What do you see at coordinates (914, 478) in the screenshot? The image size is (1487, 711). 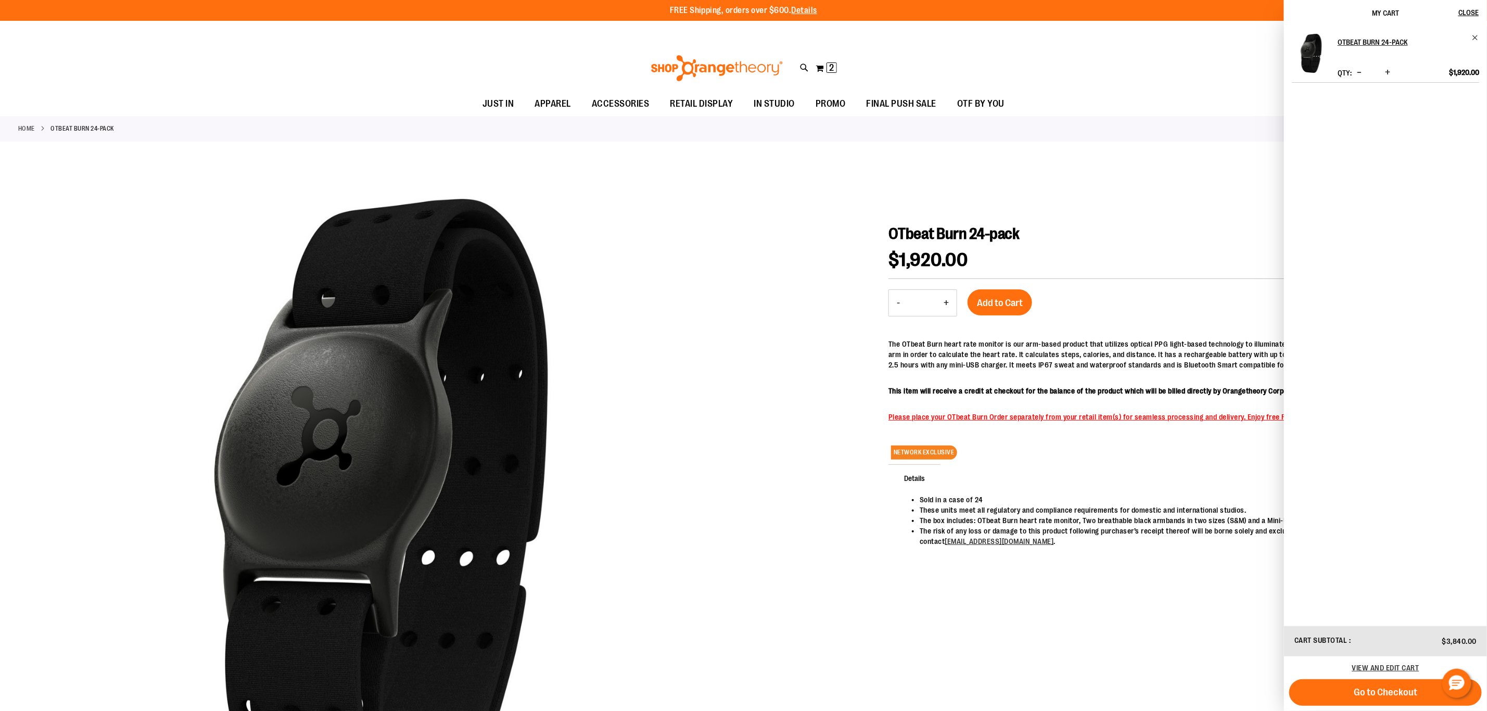 I see `span: Details` at bounding box center [914, 478].